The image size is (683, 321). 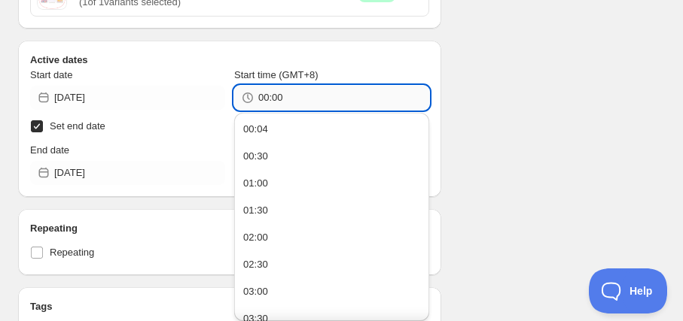 What do you see at coordinates (331, 265) in the screenshot?
I see `button: 02:30` at bounding box center [331, 265].